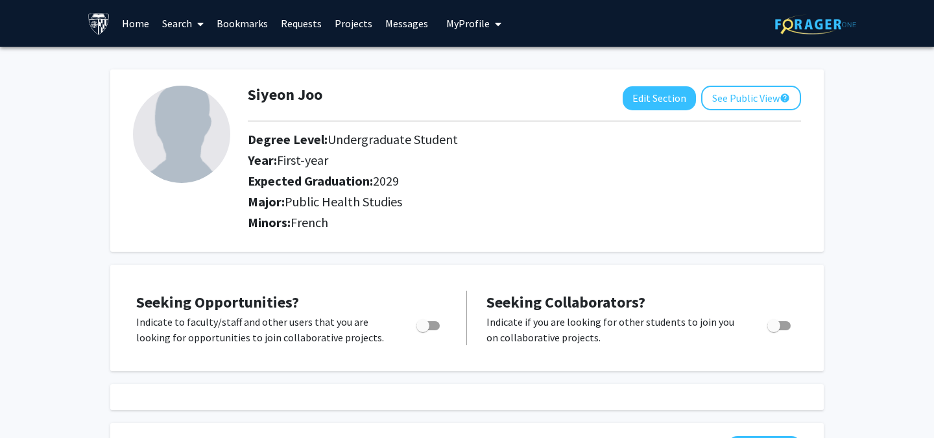  I want to click on mat-icon: help, so click(785, 98).